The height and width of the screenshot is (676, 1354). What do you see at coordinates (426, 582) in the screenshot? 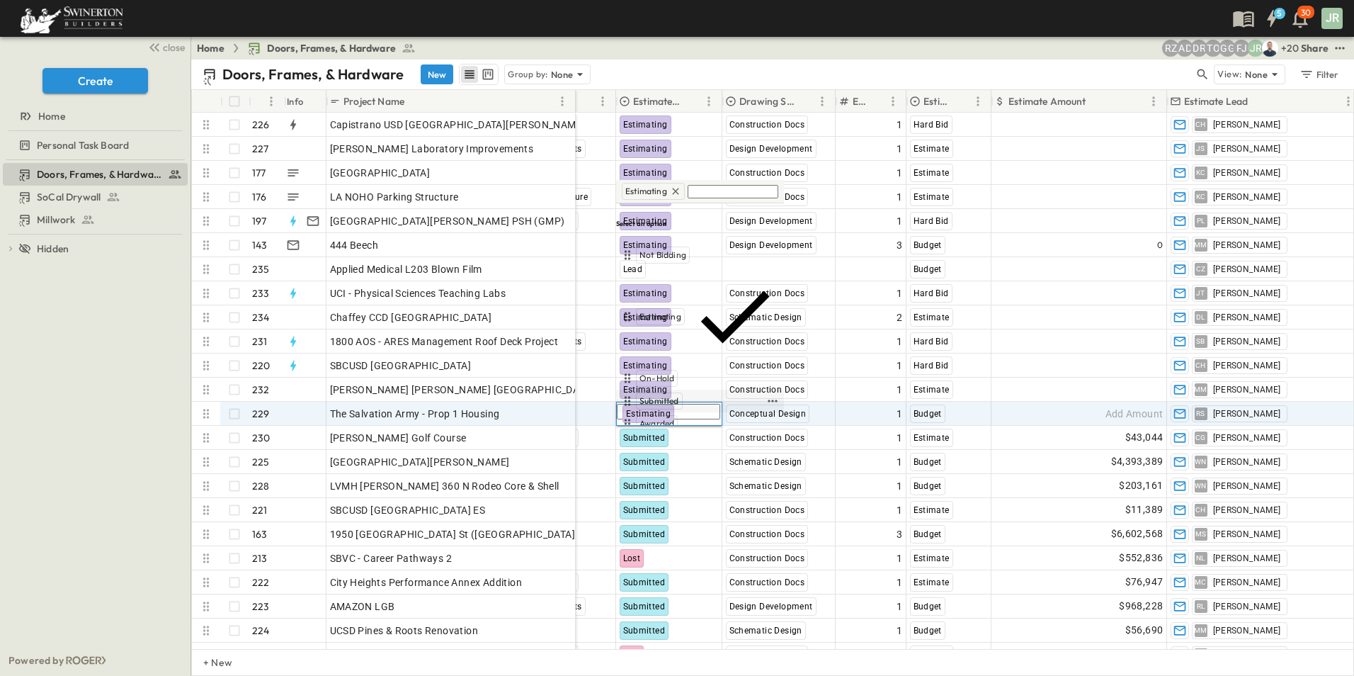
I see `span: City Heights Performance Annex Addition` at bounding box center [426, 582].